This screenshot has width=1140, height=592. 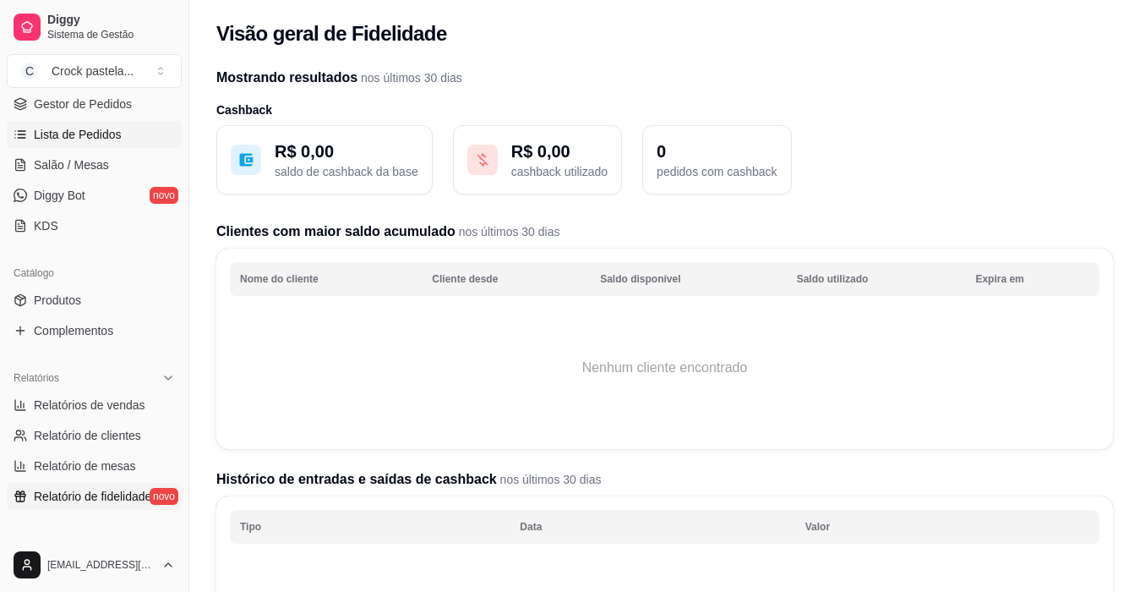 What do you see at coordinates (85, 466) in the screenshot?
I see `span: Relatório de mesas` at bounding box center [85, 466].